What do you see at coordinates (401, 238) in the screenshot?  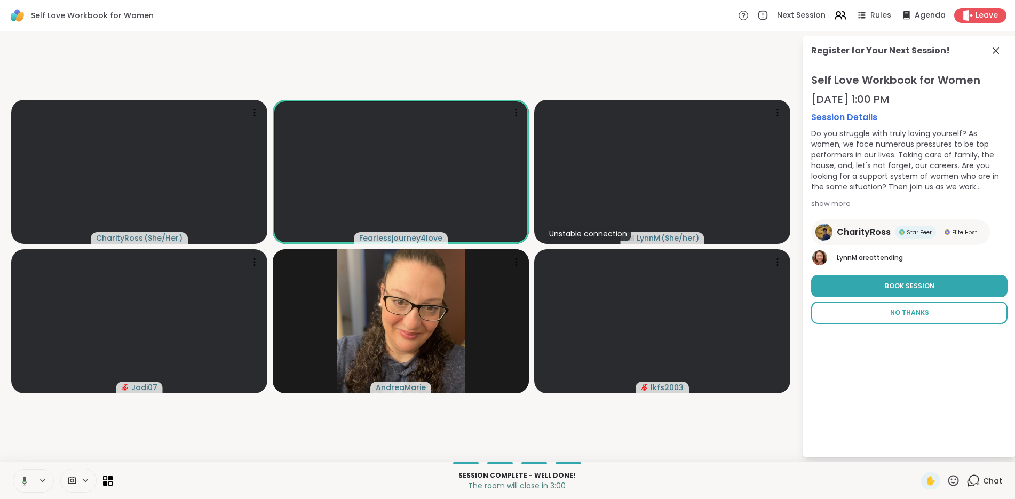 I see `span: Fearlessjourney4love` at bounding box center [401, 238].